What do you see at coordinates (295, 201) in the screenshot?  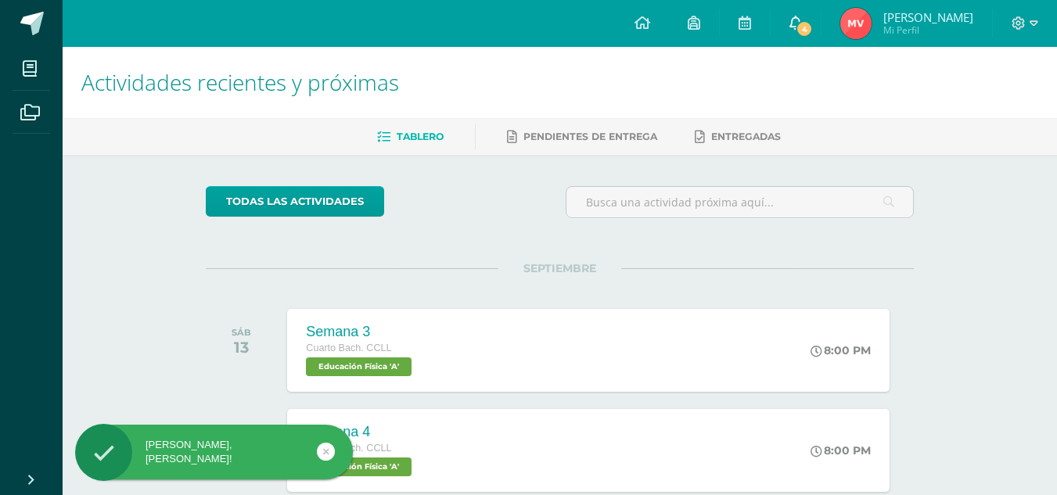 I see `a: todas las Actividades` at bounding box center [295, 201].